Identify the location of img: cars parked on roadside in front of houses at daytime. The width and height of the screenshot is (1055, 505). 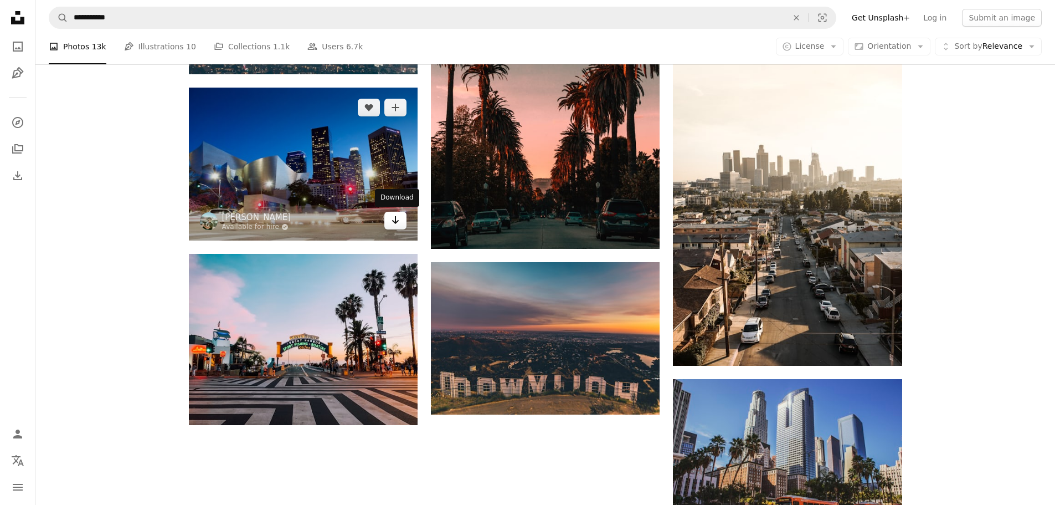
(787, 194).